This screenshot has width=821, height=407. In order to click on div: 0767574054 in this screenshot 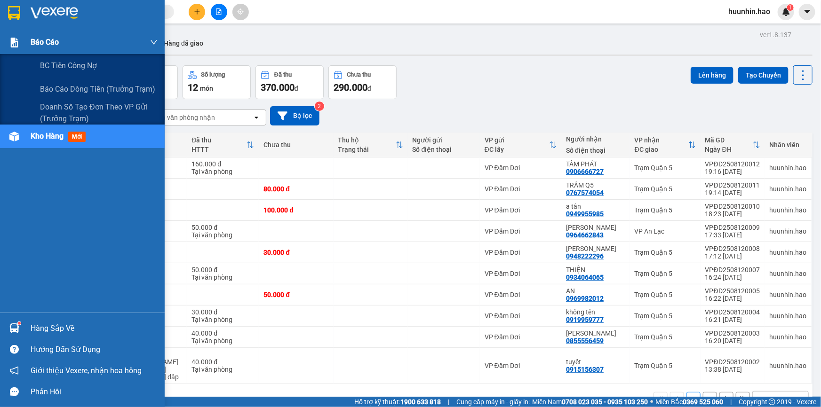, I will do `click(585, 193)`.